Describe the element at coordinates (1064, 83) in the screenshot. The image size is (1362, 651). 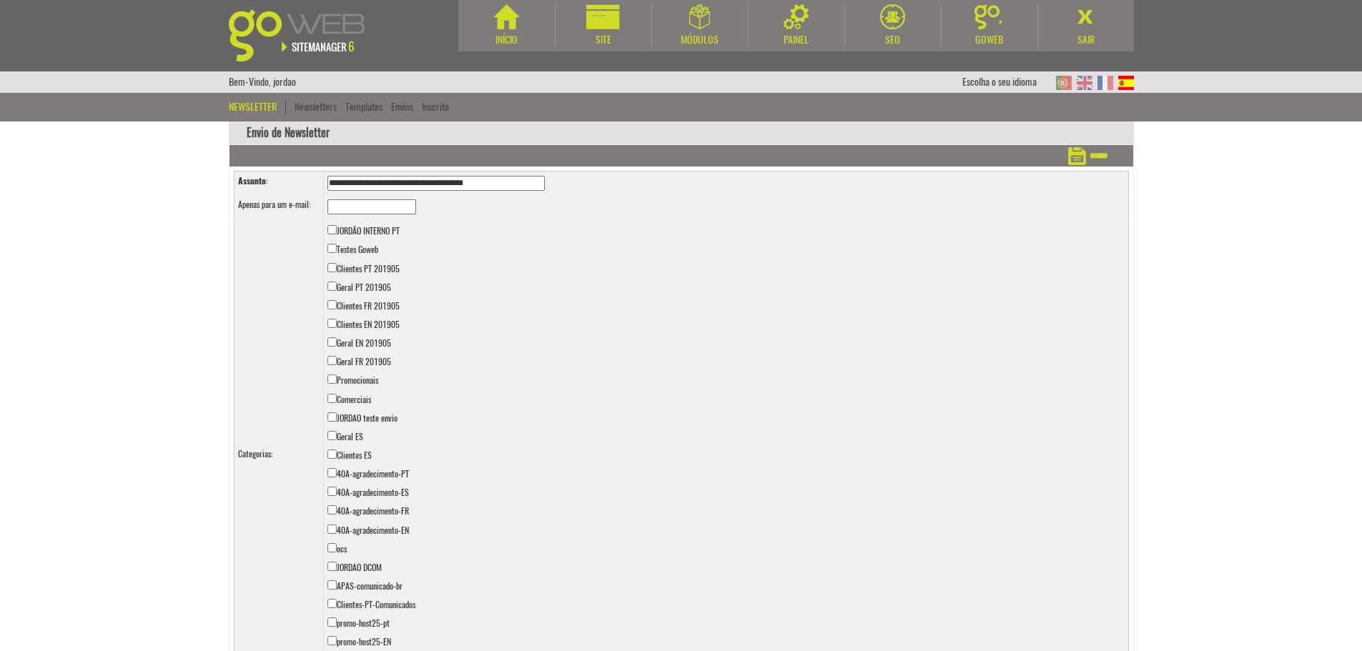
I see `img: PT` at that location.